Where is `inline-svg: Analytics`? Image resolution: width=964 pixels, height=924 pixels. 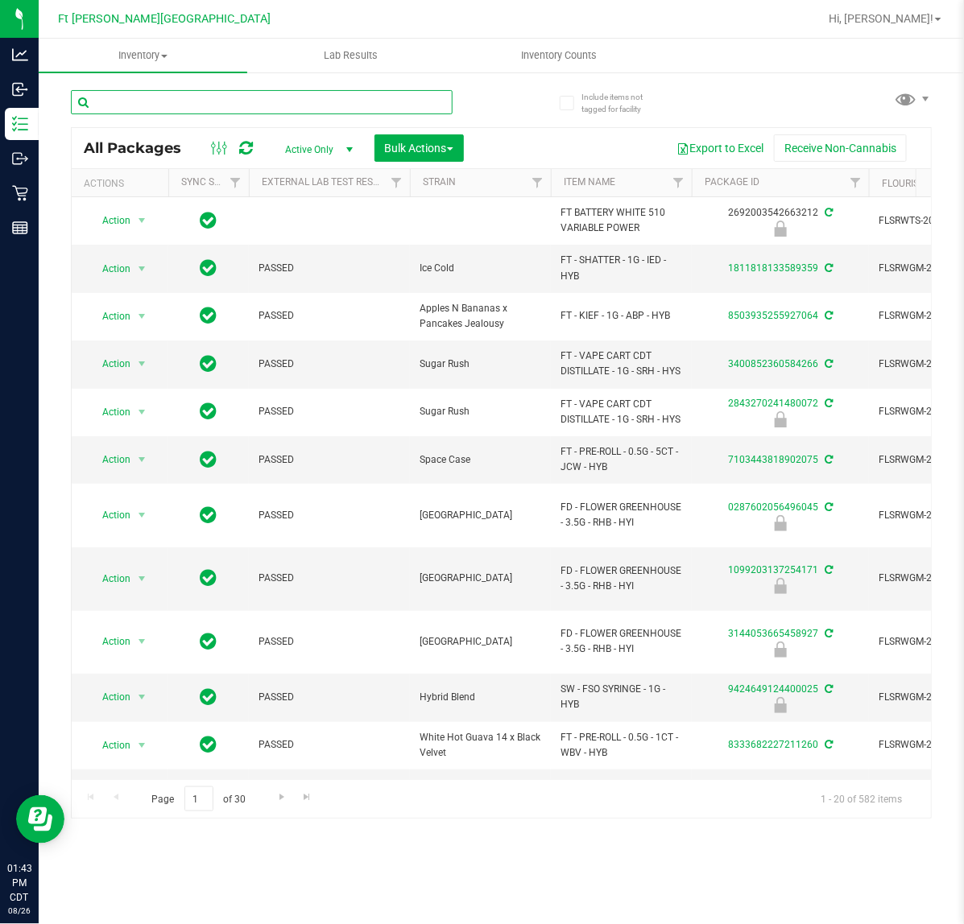 inline-svg: Analytics is located at coordinates (20, 55).